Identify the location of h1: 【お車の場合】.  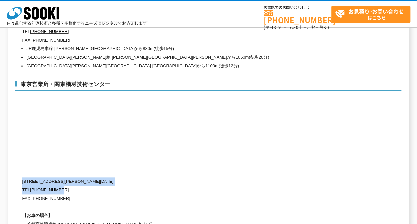
(180, 216).